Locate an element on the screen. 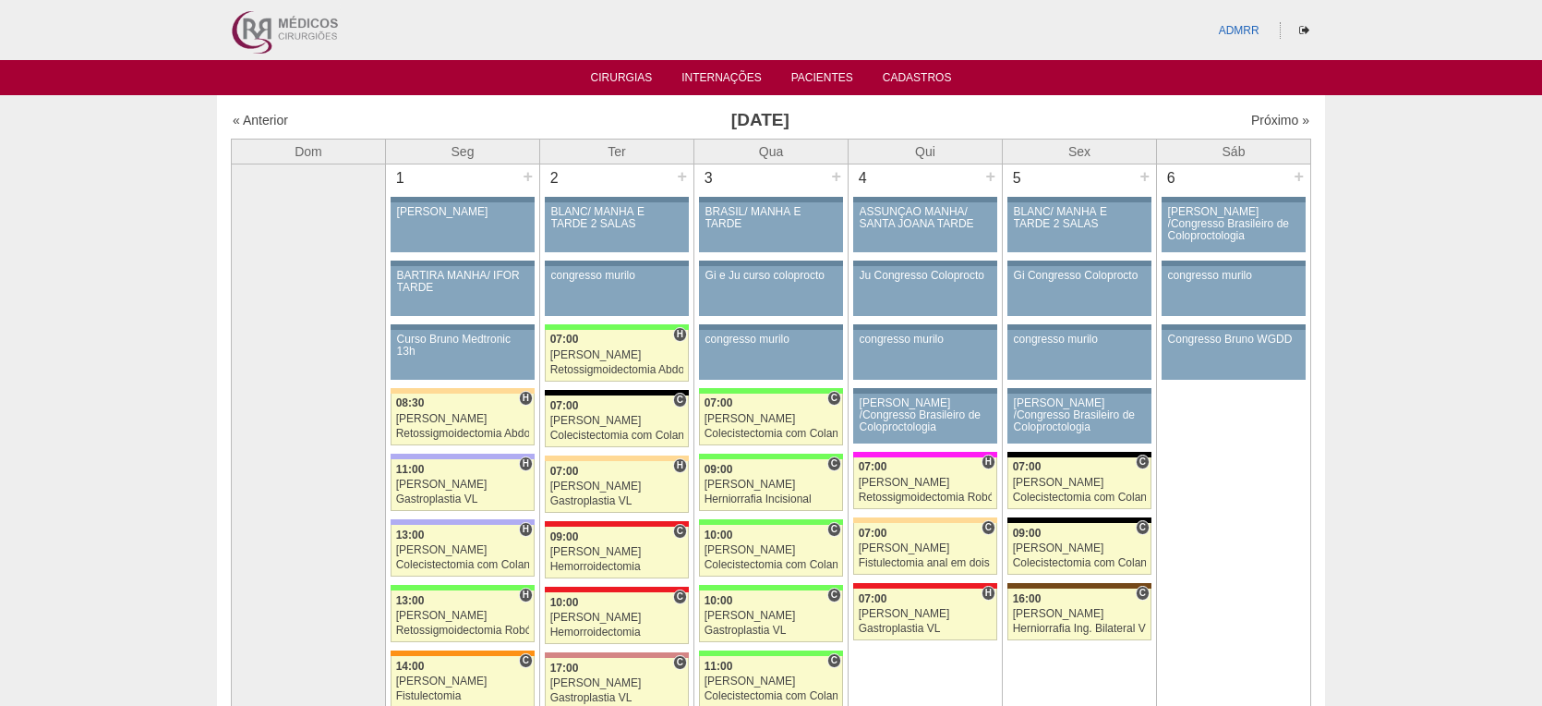 The image size is (1542, 706). div: Key: Pro Matre is located at coordinates (925, 454).